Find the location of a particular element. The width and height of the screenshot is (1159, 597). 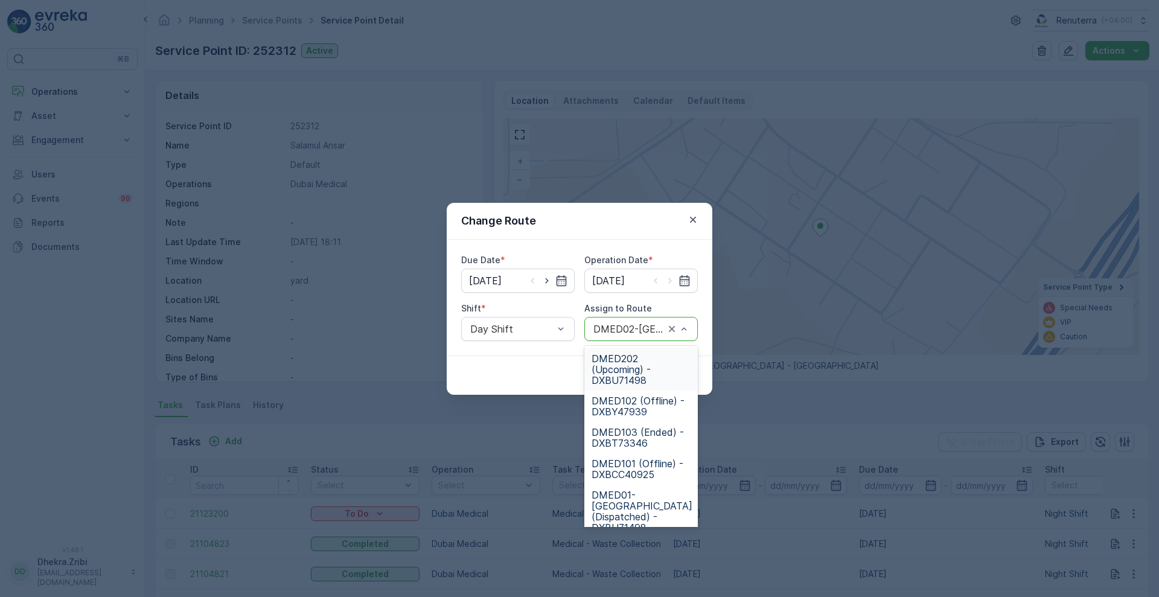

label: Assign to Route is located at coordinates (618, 308).